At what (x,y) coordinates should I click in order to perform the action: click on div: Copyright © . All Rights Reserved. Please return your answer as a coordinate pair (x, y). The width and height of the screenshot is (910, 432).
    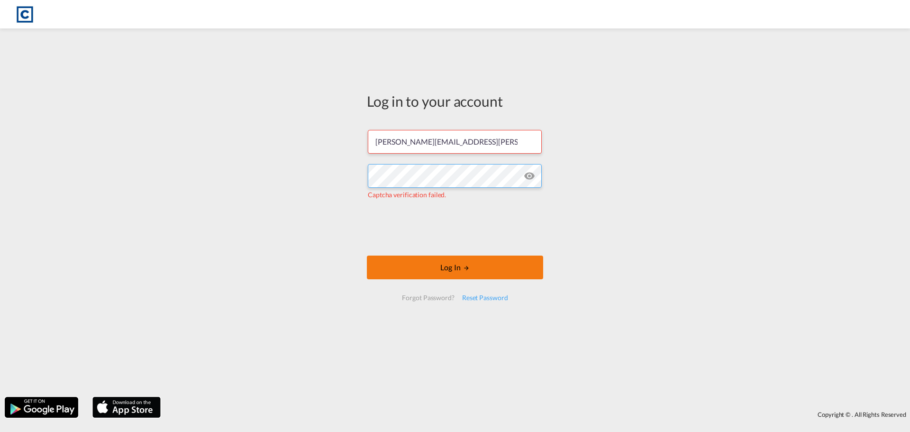
    Looking at the image, I should click on (537, 414).